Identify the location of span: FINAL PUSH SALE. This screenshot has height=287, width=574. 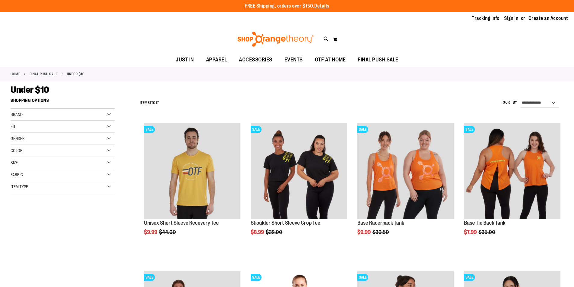
(378, 60).